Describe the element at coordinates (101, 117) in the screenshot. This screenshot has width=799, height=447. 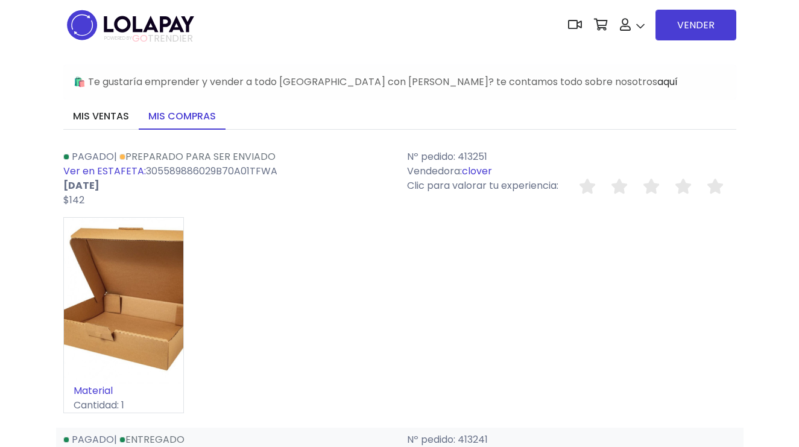
I see `a: Mis ventas` at that location.